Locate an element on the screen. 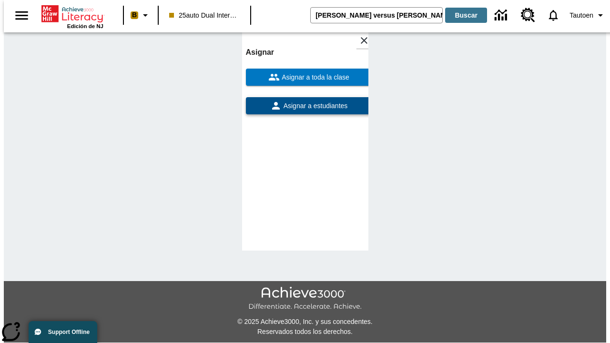 The image size is (610, 343). button: Cerrar is located at coordinates (364, 41).